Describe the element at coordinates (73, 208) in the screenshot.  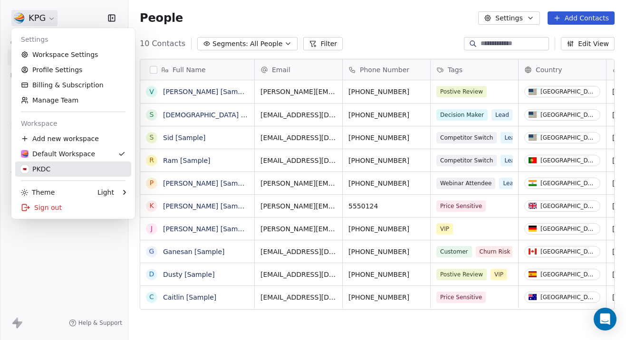
I see `div: Sign out` at that location.